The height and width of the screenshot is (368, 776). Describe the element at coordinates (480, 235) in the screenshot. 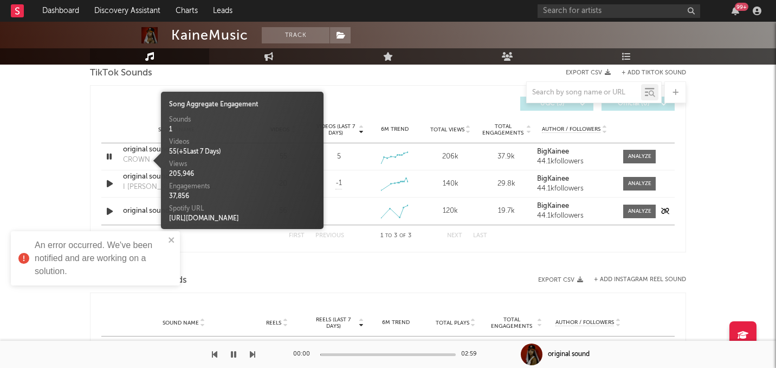

I see `button: Last` at that location.